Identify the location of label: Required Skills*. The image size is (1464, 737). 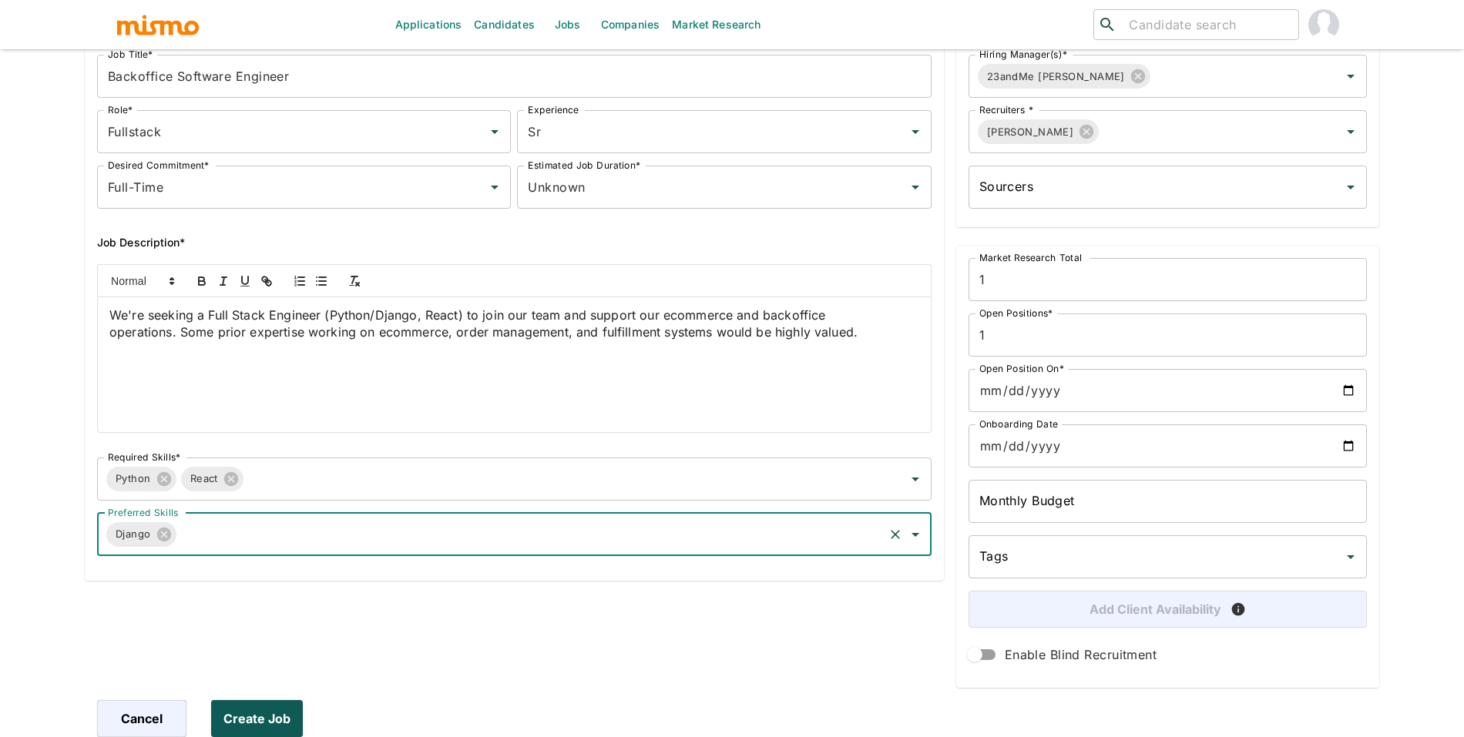
(144, 457).